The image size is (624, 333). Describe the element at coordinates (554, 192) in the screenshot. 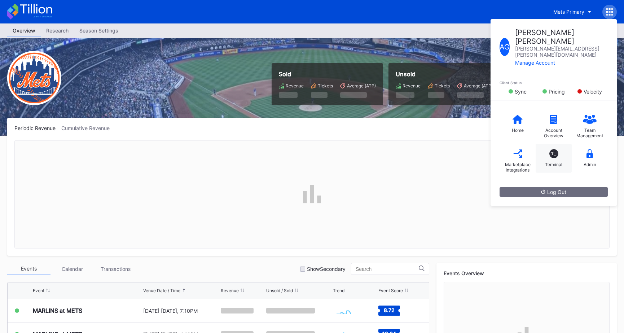

I see `div: Log Out` at that location.